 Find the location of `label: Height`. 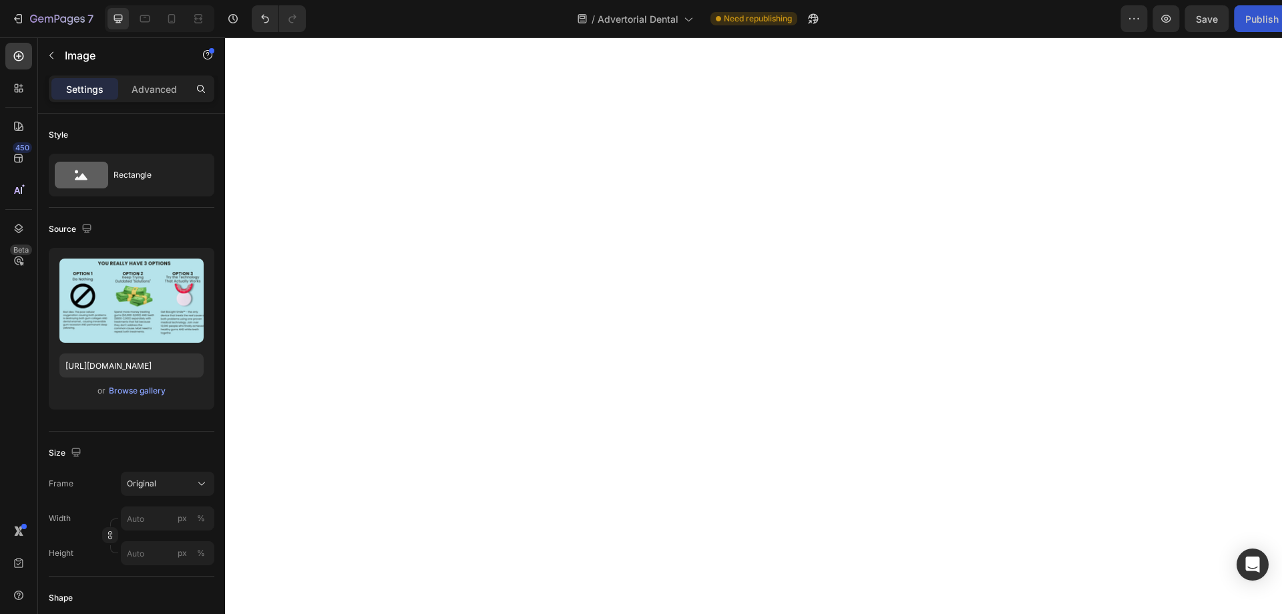

label: Height is located at coordinates (61, 553).